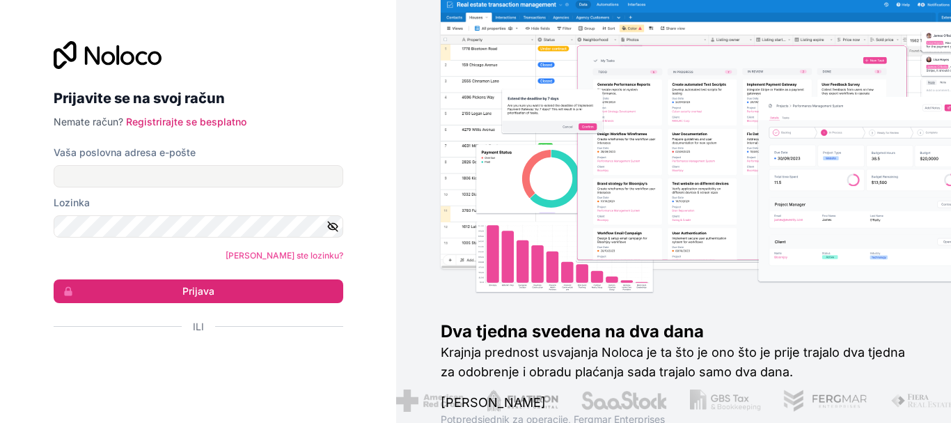 Image resolution: width=951 pixels, height=423 pixels. I want to click on font: Prijavite se na svoj račun, so click(139, 98).